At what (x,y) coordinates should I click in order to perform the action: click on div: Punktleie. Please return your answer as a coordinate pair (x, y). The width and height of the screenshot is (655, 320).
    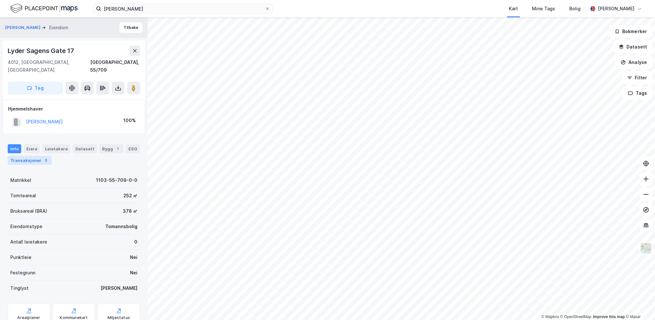
    Looking at the image, I should click on (21, 257).